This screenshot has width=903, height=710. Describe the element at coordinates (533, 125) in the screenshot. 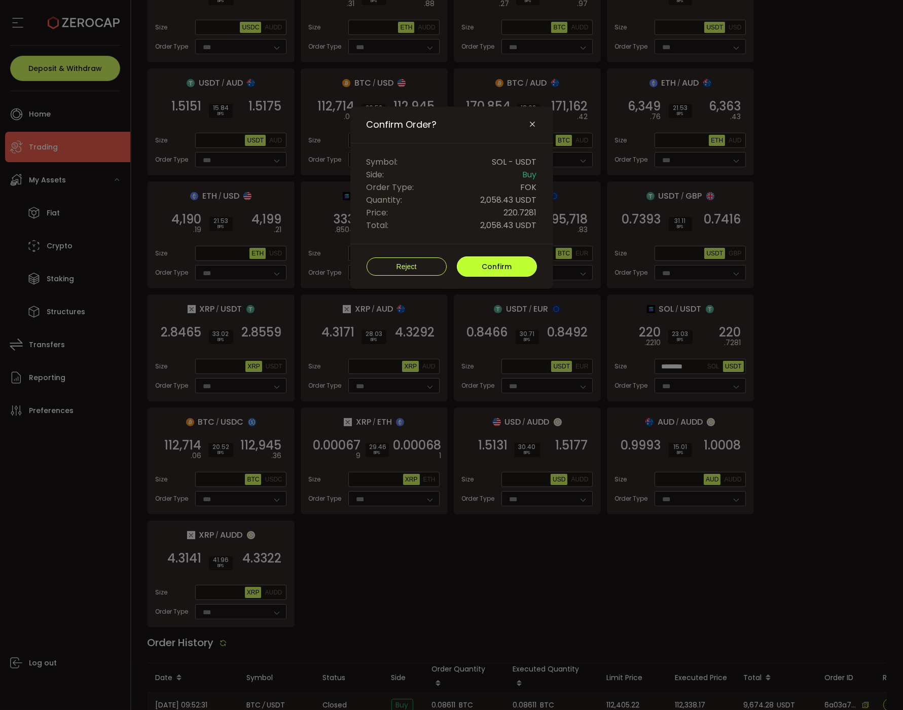

I see `button: Close` at that location.